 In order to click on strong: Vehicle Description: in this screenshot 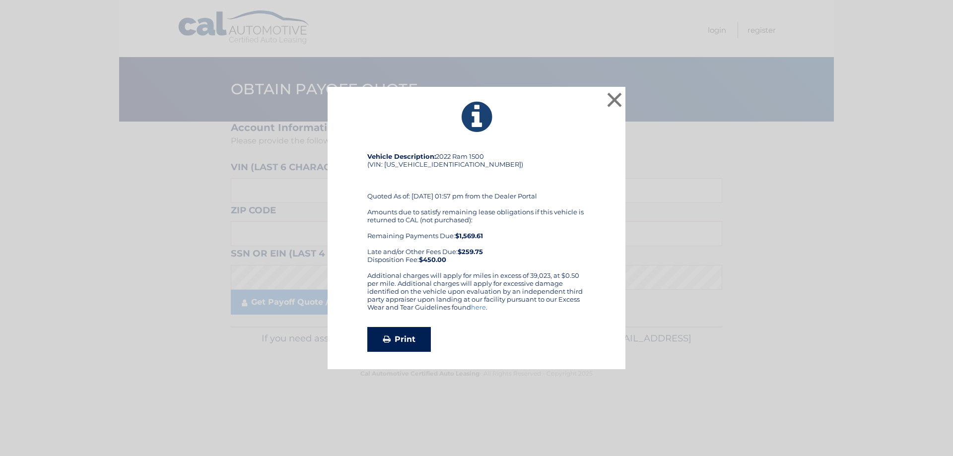, I will do `click(401, 156)`.